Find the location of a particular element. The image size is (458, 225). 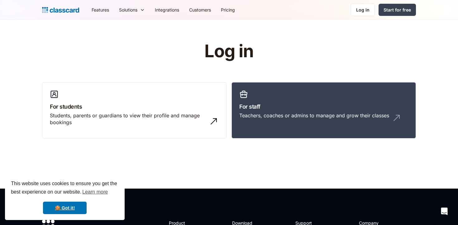

a: dismiss cookie message is located at coordinates (65, 208).